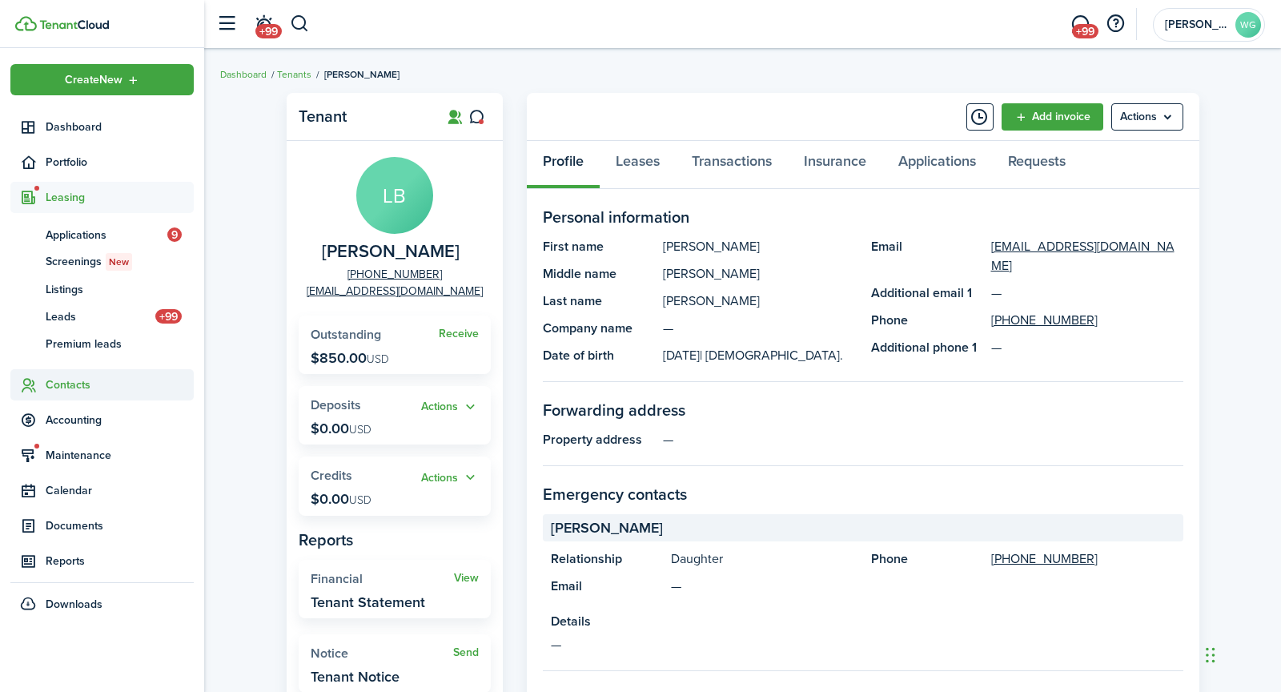 The width and height of the screenshot is (1281, 692). What do you see at coordinates (335, 404) in the screenshot?
I see `span: Deposits` at bounding box center [335, 404].